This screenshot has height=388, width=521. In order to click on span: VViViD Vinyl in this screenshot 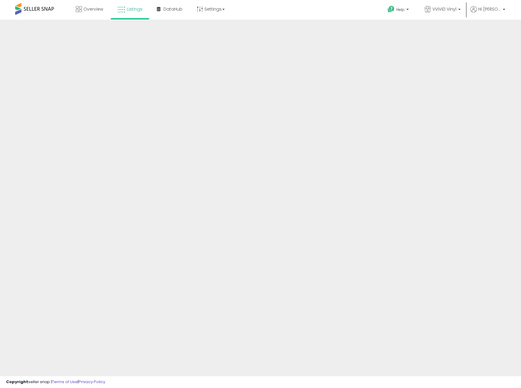, I will do `click(444, 9)`.